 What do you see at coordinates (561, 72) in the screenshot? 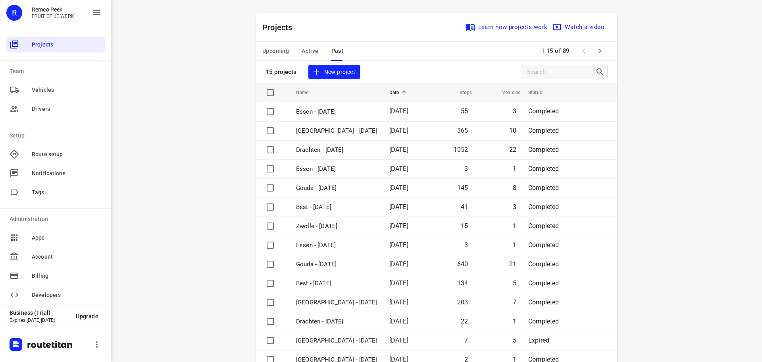
I see `input: Search projects` at bounding box center [561, 72].